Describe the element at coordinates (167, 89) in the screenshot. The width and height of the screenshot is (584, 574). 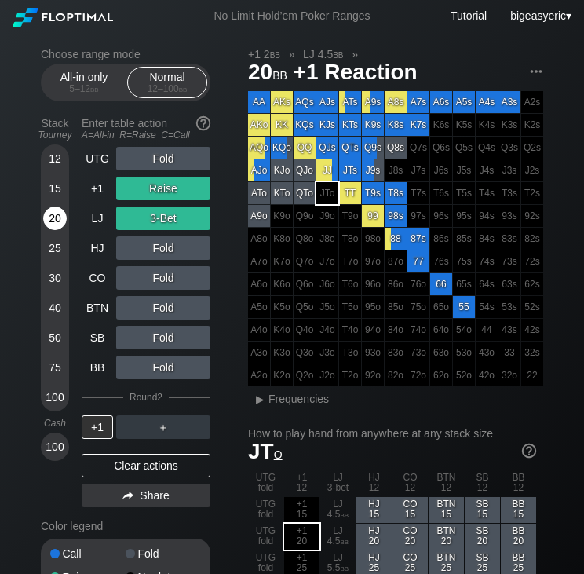
I see `div: 12 – 100` at that location.